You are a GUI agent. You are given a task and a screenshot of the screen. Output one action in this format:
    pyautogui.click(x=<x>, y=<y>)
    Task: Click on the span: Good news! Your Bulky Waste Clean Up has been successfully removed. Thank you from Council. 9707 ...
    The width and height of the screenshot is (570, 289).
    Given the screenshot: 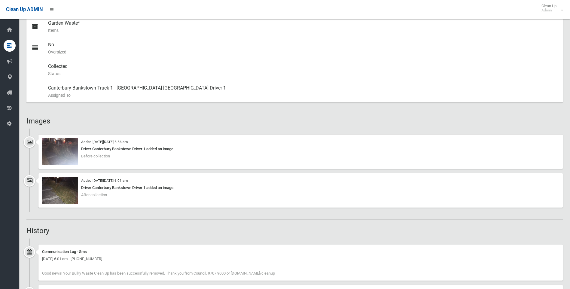 What is the action you would take?
    pyautogui.click(x=158, y=273)
    